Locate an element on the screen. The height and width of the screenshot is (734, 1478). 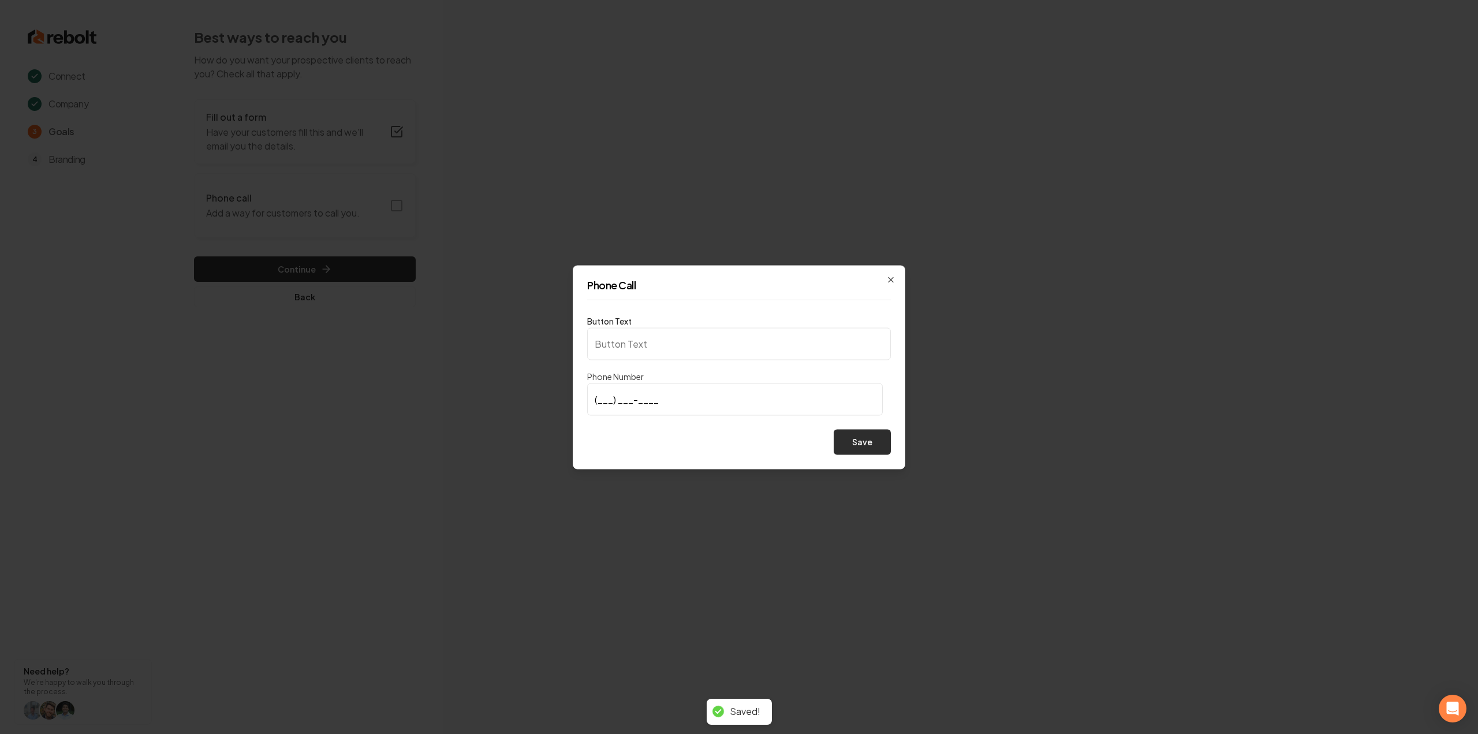
label: Button Text is located at coordinates (609, 320).